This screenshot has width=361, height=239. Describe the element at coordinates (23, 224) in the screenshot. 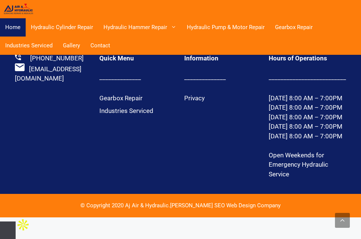

I see `img: Apollo` at that location.